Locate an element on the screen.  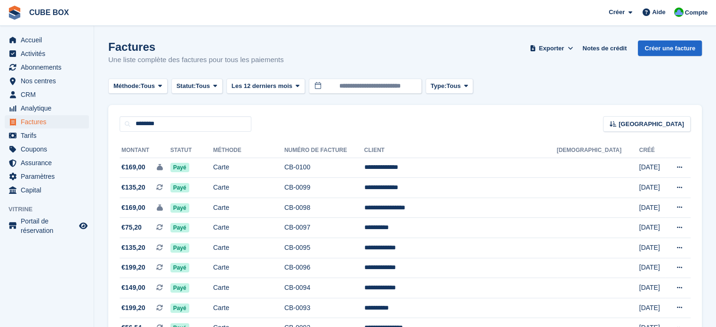
span: Aide is located at coordinates (658, 12).